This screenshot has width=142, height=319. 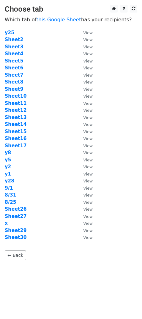 I want to click on a: y25, so click(x=9, y=33).